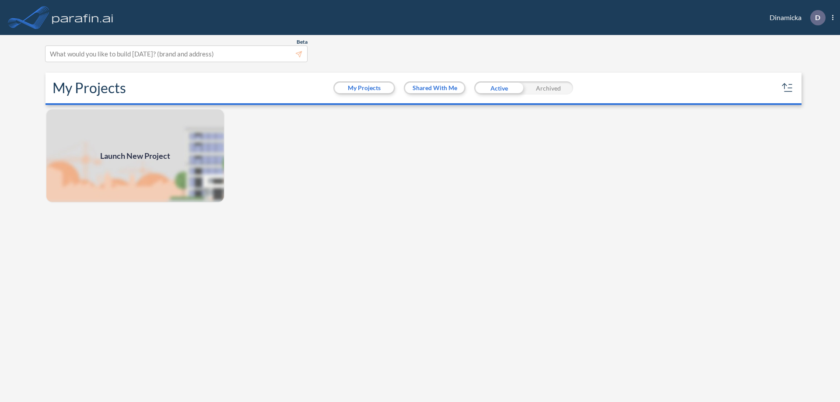 The height and width of the screenshot is (402, 840). I want to click on div: Active, so click(498, 88).